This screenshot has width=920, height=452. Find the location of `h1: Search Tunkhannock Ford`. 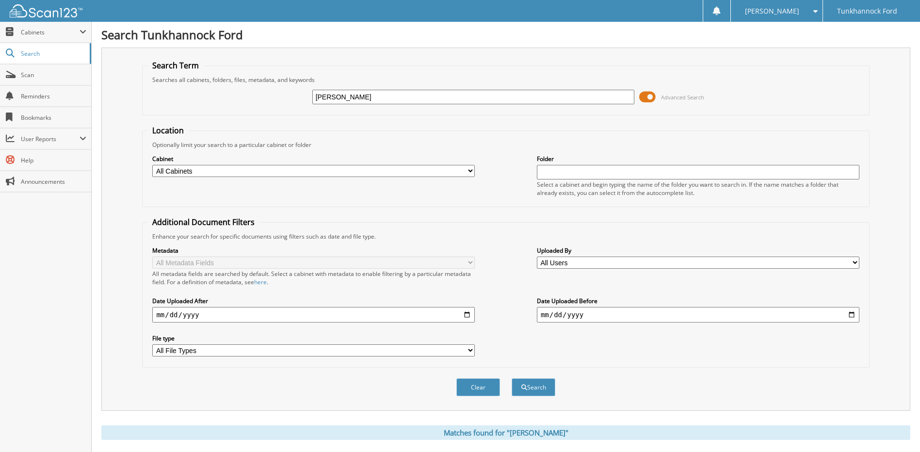

h1: Search Tunkhannock Ford is located at coordinates (506, 34).